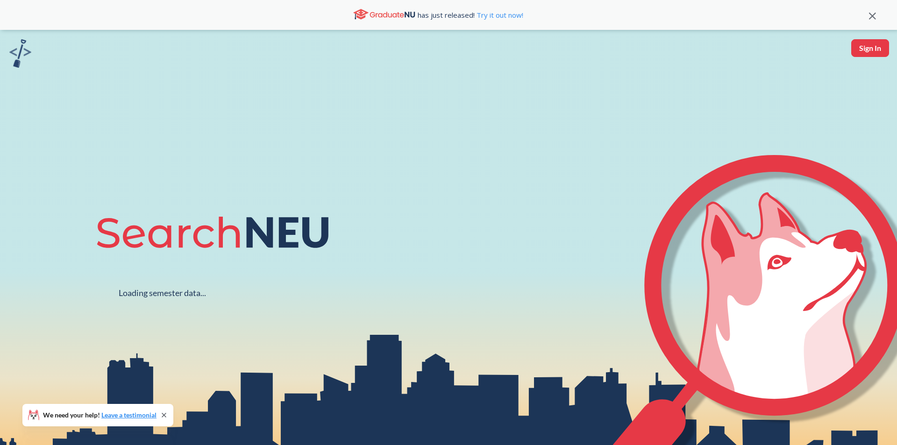  I want to click on div: Loading semester data..., so click(162, 293).